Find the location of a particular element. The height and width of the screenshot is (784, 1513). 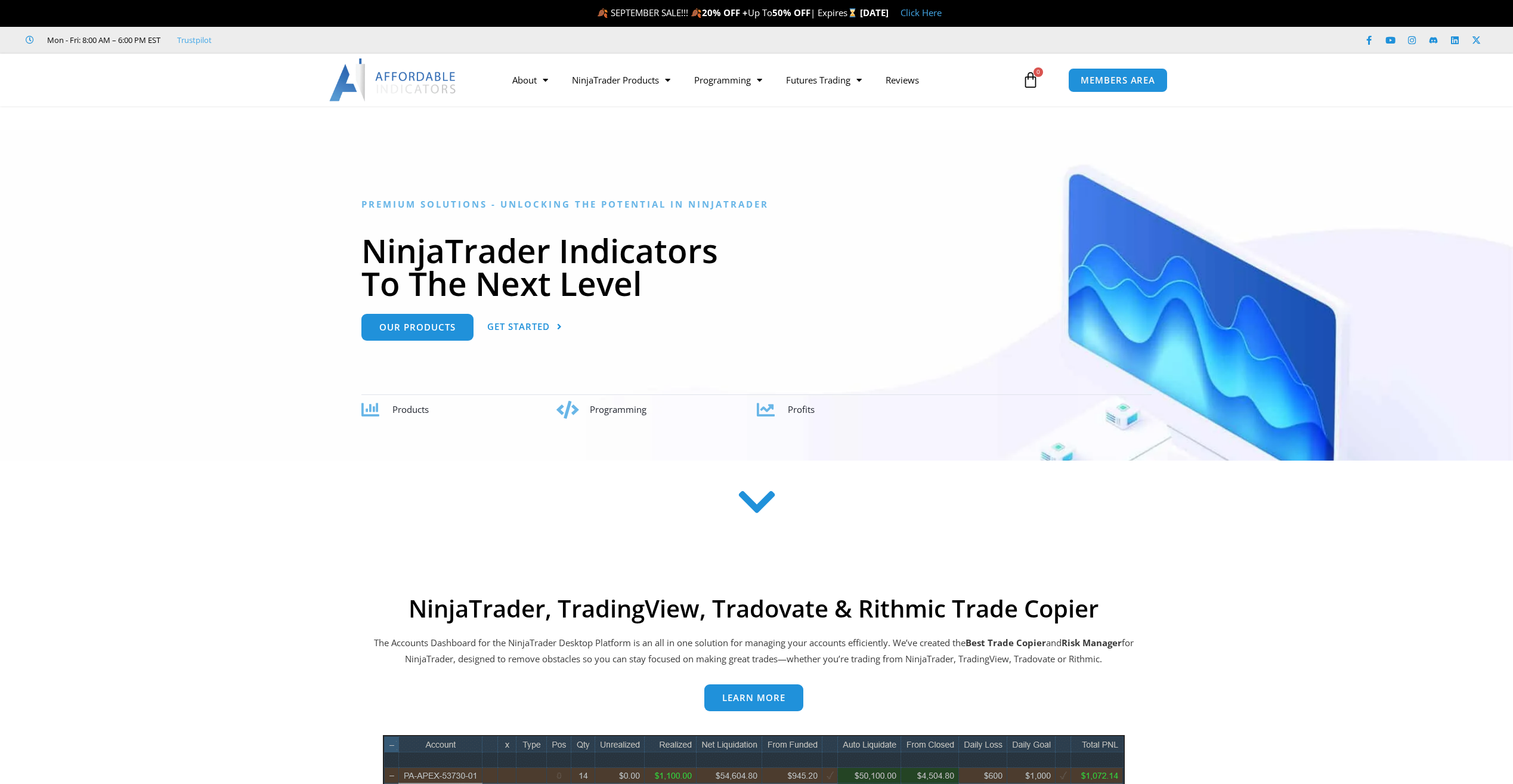

b: Best Trade Copier is located at coordinates (1005, 642).